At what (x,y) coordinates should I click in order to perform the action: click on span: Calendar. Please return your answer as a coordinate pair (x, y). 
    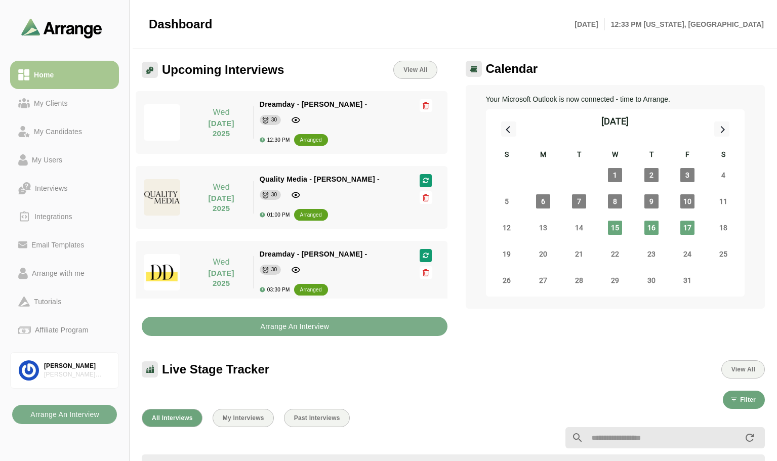
    Looking at the image, I should click on (512, 69).